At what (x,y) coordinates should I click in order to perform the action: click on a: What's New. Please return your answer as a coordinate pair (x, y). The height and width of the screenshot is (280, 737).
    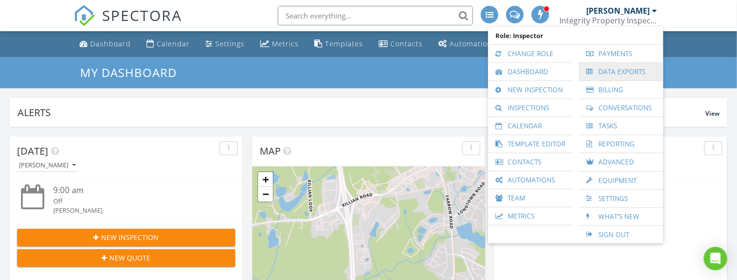
    Looking at the image, I should click on (621, 217).